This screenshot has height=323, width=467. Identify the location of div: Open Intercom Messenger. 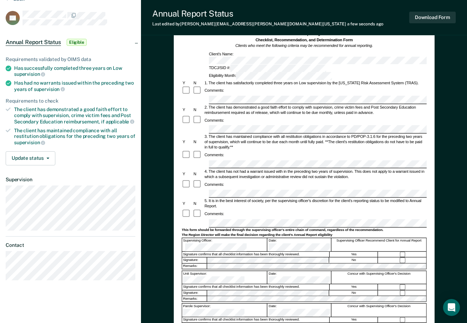
(452, 307).